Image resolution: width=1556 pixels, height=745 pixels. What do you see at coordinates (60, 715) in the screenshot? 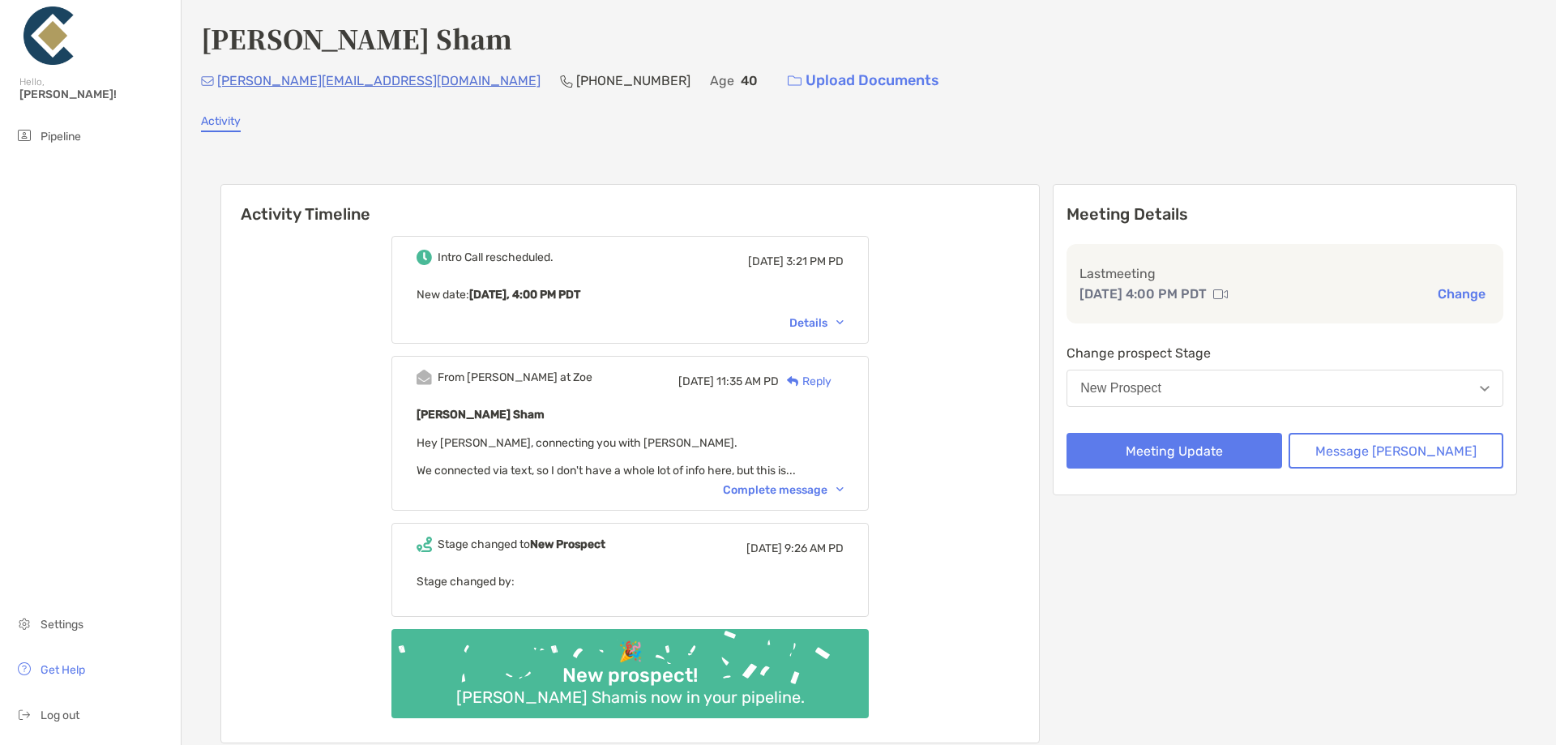
I see `span: Log out` at bounding box center [60, 715].